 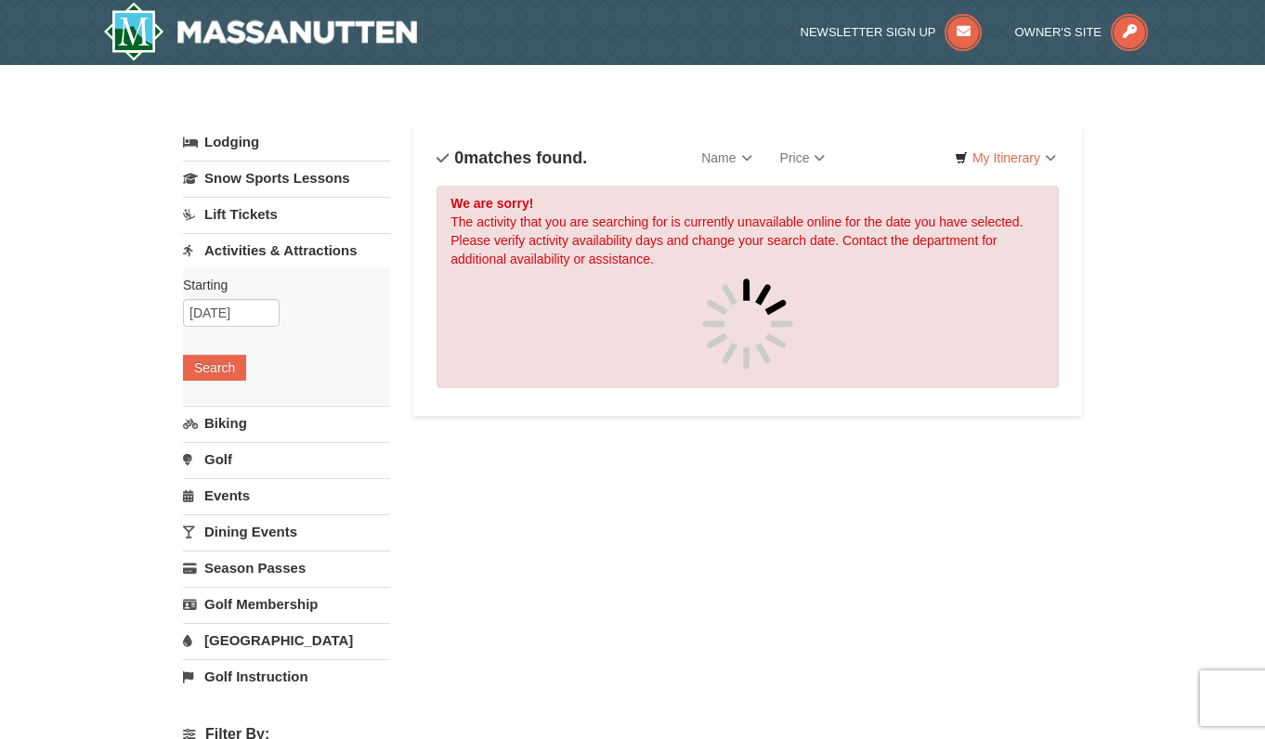 What do you see at coordinates (491, 203) in the screenshot?
I see `strong: We are sorry!` at bounding box center [491, 203].